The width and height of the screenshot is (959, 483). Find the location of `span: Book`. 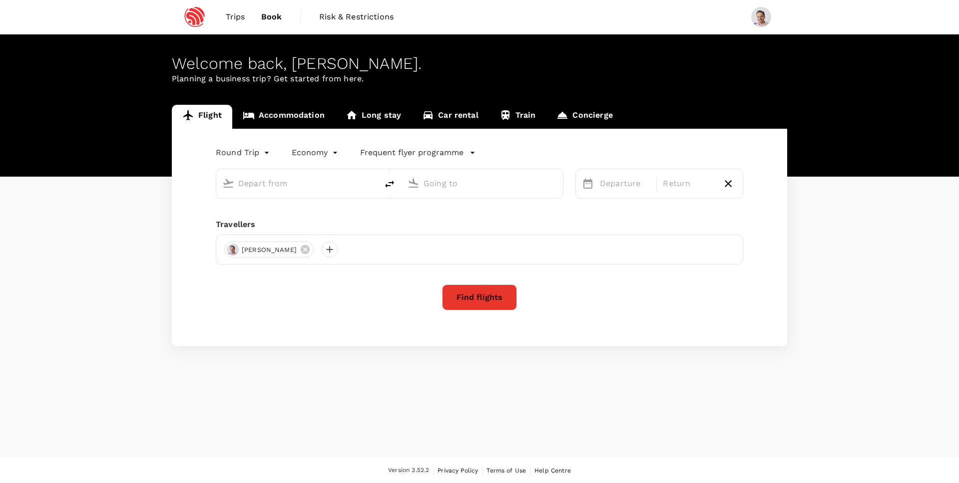

span: Book is located at coordinates (272, 17).